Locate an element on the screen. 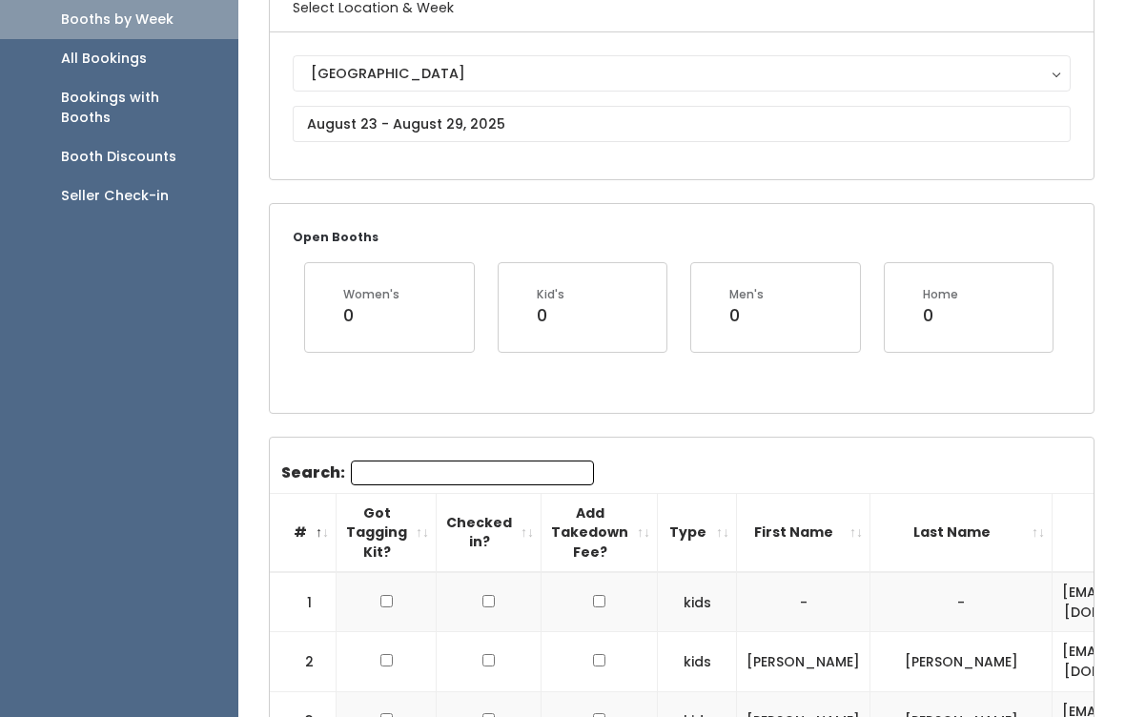 The width and height of the screenshot is (1125, 717). div: Booth Discounts is located at coordinates (118, 156).